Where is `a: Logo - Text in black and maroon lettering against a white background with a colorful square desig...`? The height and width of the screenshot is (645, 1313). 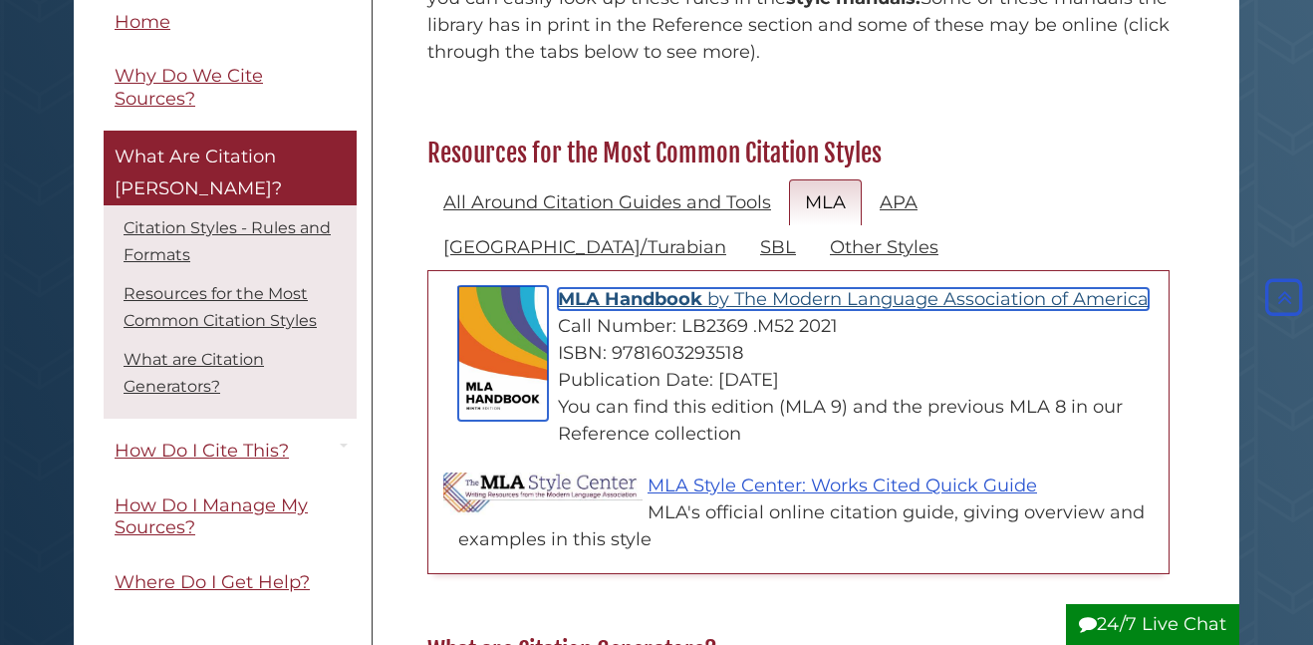
a: Logo - Text in black and maroon lettering against a white background with a colorful square desig... is located at coordinates (842, 485).